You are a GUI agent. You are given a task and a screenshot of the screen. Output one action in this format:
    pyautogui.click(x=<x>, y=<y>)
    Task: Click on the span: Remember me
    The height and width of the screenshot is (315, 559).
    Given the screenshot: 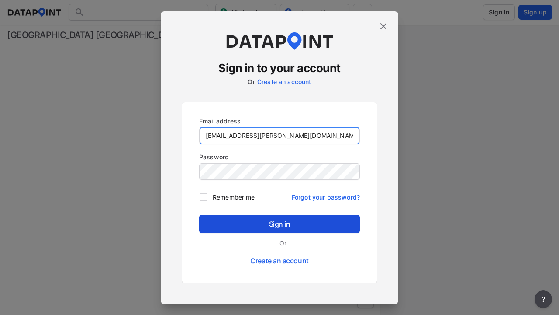 What is the action you would take?
    pyautogui.click(x=234, y=197)
    